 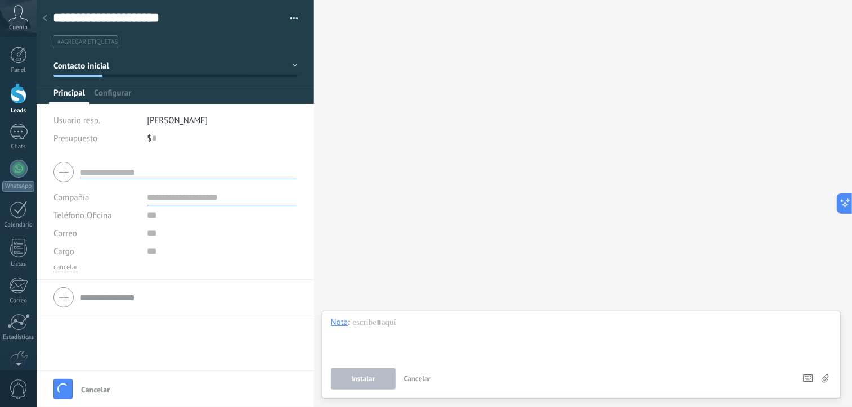 What do you see at coordinates (18, 186) in the screenshot?
I see `div: WhatsApp` at bounding box center [18, 186].